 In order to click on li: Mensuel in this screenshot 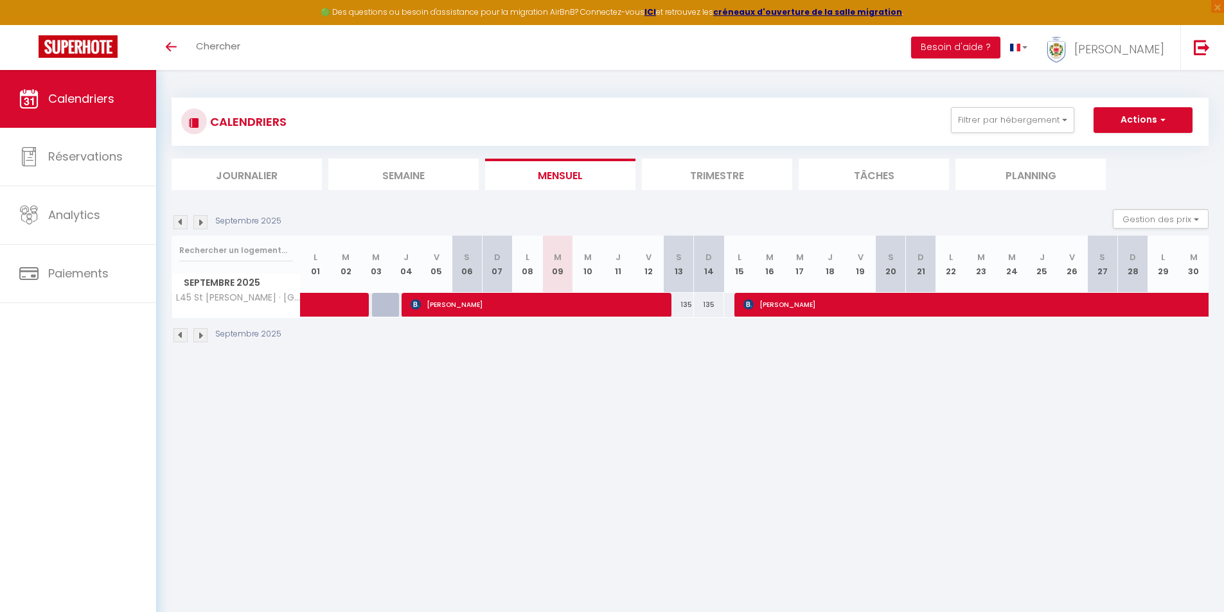, I will do `click(560, 174)`.